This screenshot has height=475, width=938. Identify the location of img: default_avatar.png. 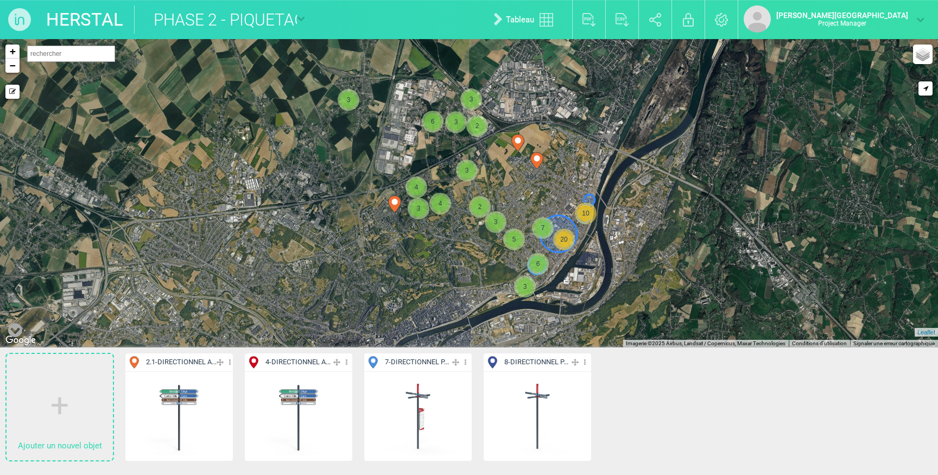
(757, 19).